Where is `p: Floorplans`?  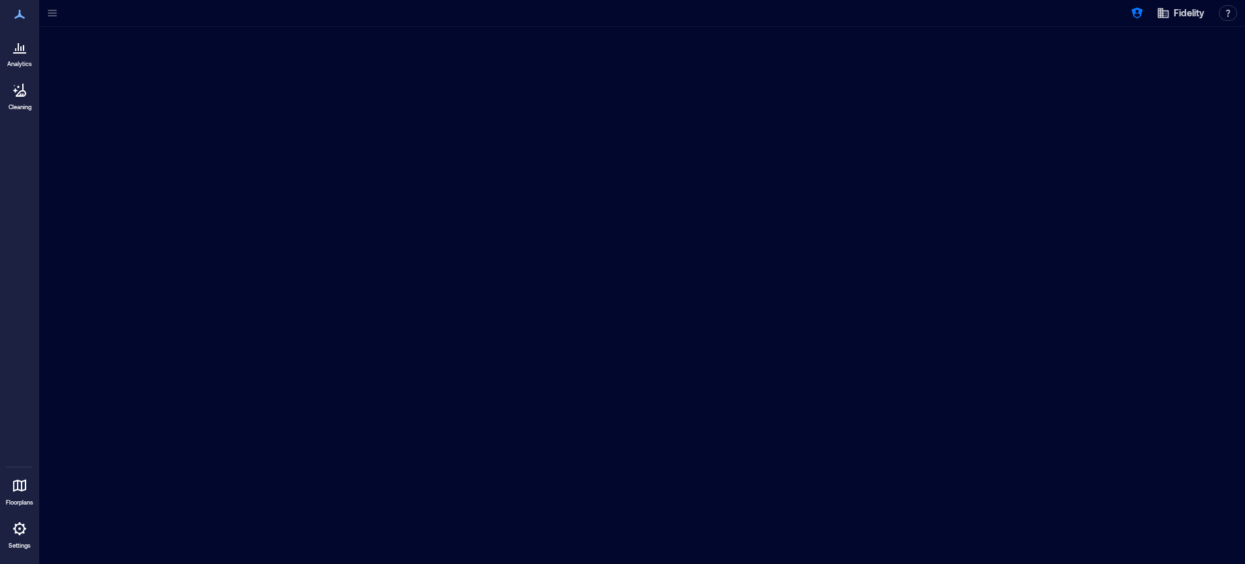 p: Floorplans is located at coordinates (20, 503).